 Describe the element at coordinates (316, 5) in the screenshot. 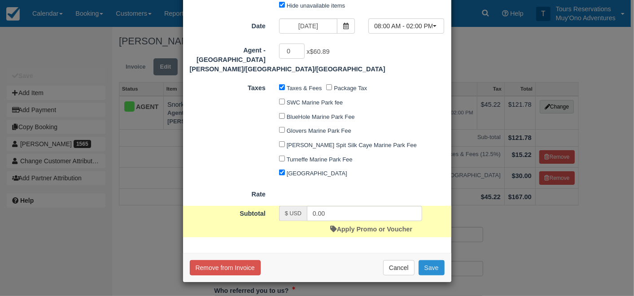

I see `label: Hide unavailable items` at that location.